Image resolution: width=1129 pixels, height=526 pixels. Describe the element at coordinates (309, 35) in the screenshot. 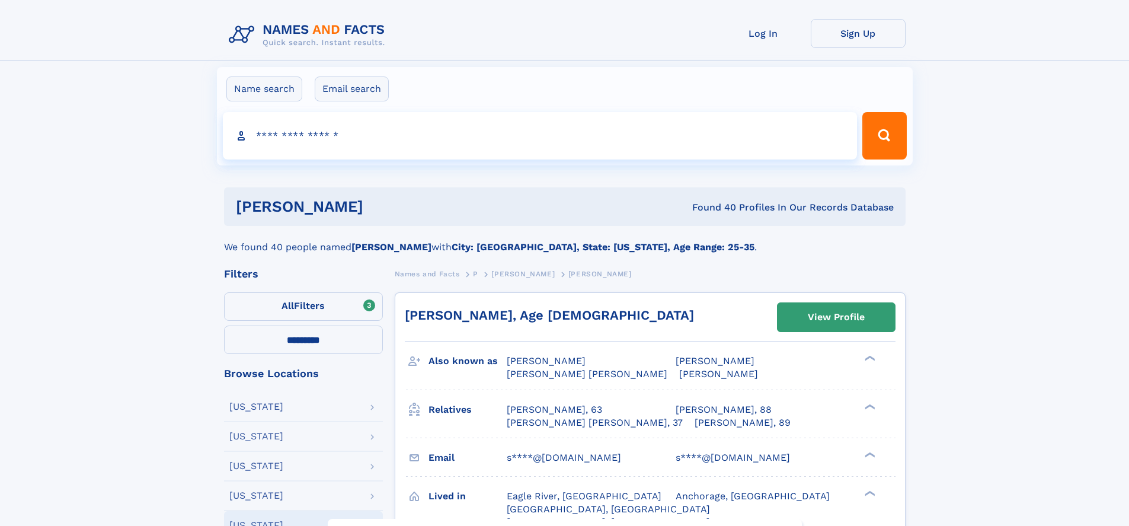

I see `img: Logo Names and Facts` at that location.